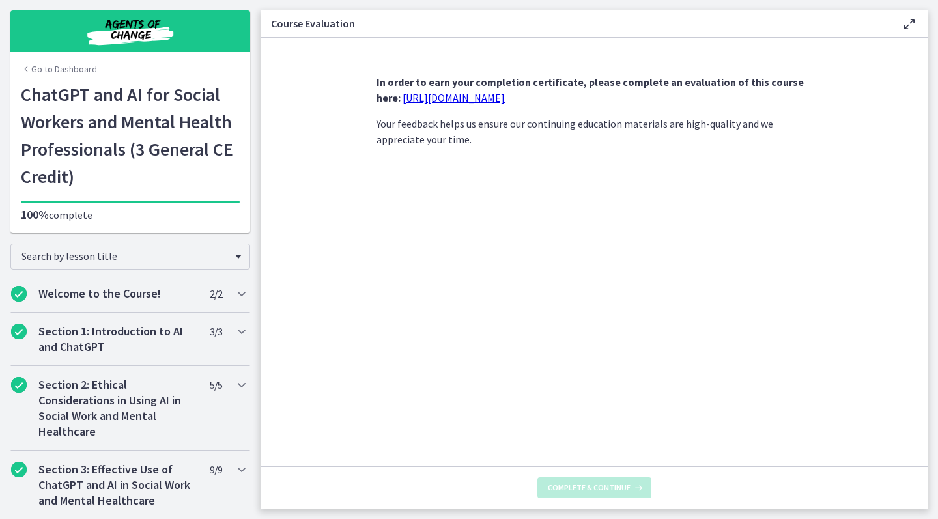 The width and height of the screenshot is (938, 519). I want to click on strong: In order to earn your completion certificate, please complete an evaluation of this course here:, so click(590, 90).